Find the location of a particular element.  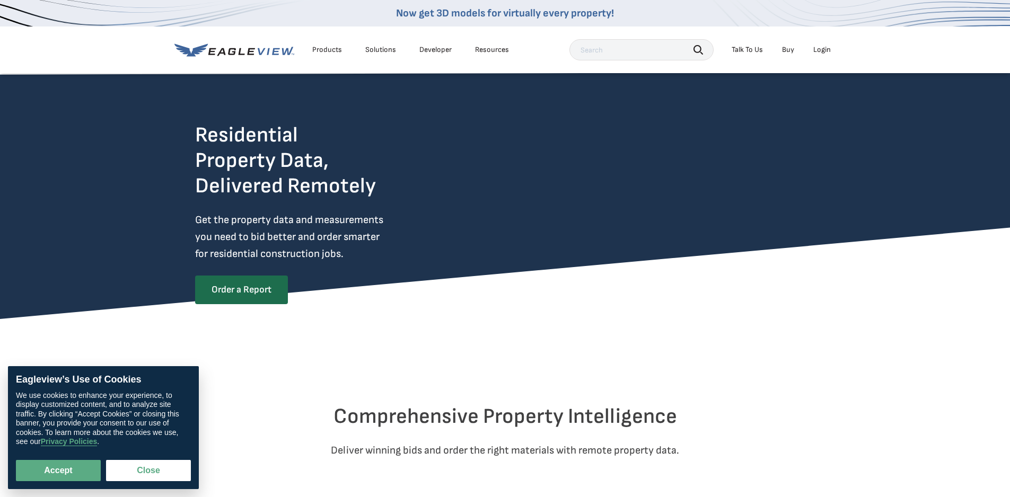

div: Eagleview’s Use of Cookies is located at coordinates (103, 380).